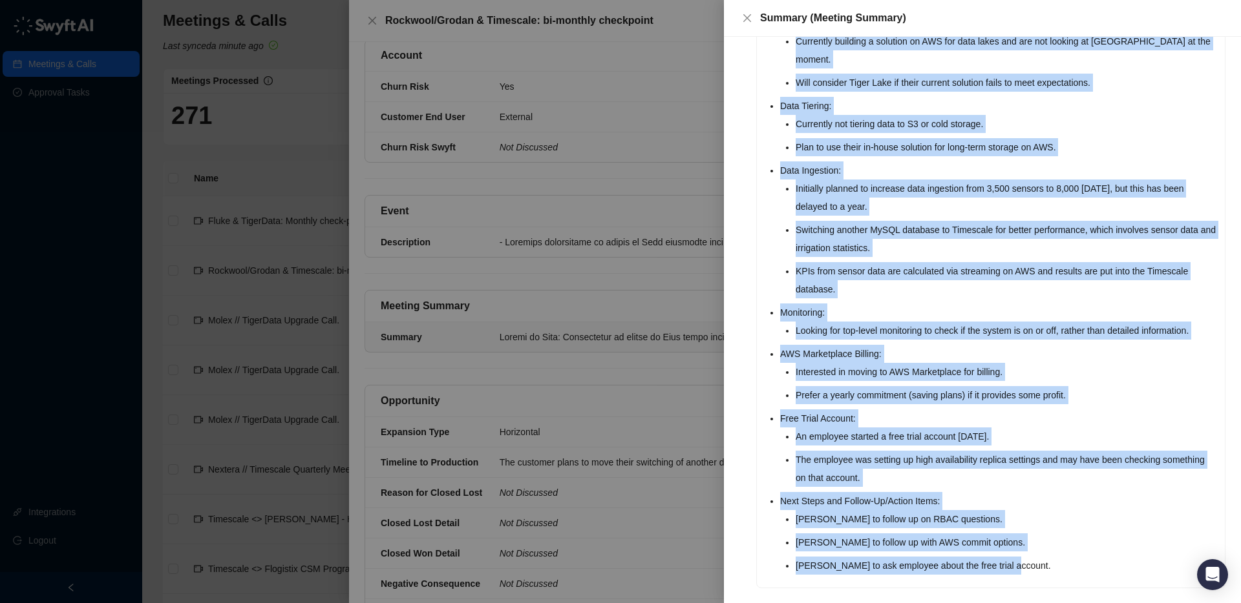  What do you see at coordinates (998, 230) in the screenshot?
I see `li: Data Ingestion:` at bounding box center [998, 230].